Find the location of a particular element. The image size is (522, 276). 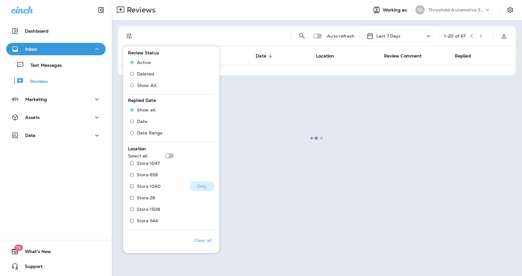

button: 19What's New is located at coordinates (56, 252).